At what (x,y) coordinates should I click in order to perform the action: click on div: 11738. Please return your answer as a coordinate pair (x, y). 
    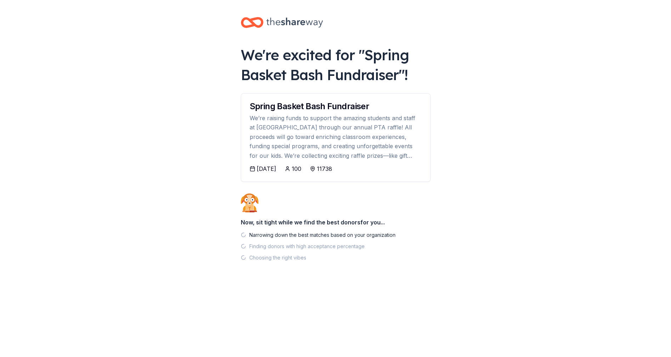
    Looking at the image, I should click on (324, 169).